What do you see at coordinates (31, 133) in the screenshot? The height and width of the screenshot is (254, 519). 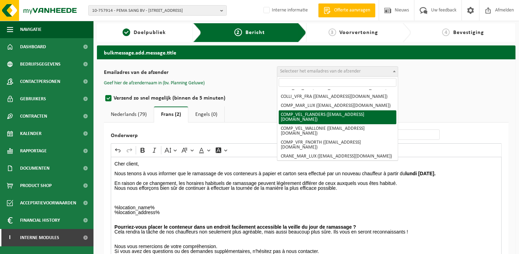 I see `span: Kalender` at bounding box center [31, 133].